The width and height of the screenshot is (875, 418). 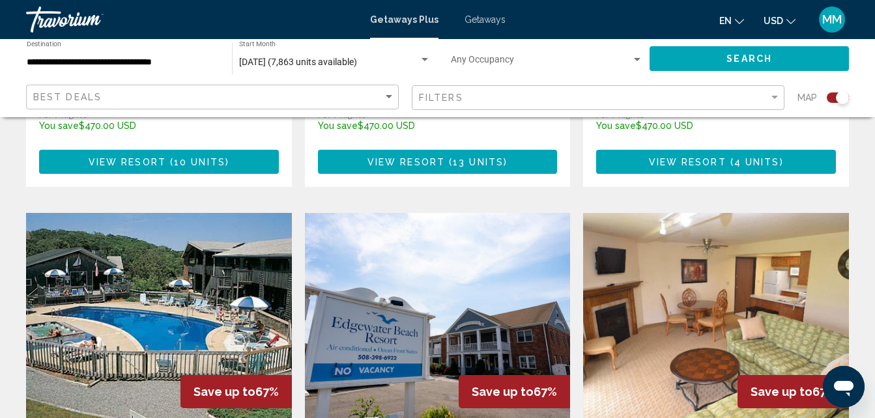 I want to click on button: User Menu, so click(x=832, y=20).